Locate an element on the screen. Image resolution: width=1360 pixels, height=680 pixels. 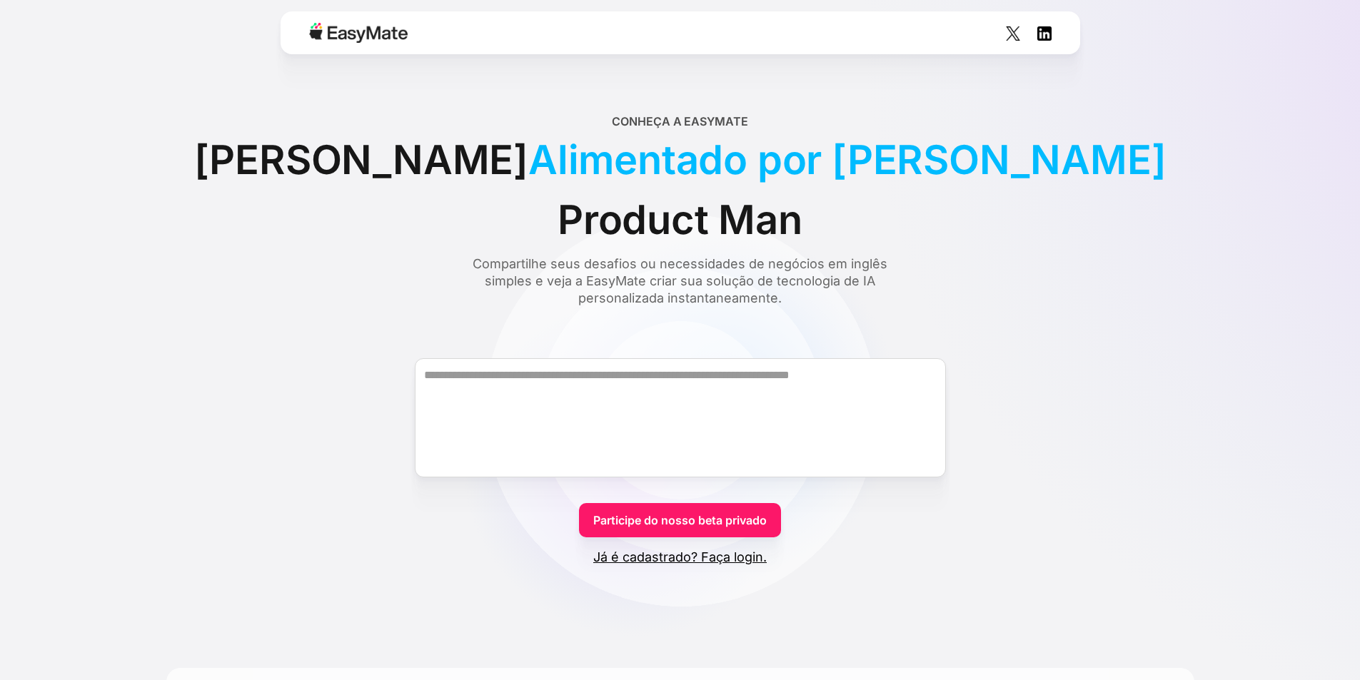
font: Já é cadastrado? Faça login. is located at coordinates (680, 557).